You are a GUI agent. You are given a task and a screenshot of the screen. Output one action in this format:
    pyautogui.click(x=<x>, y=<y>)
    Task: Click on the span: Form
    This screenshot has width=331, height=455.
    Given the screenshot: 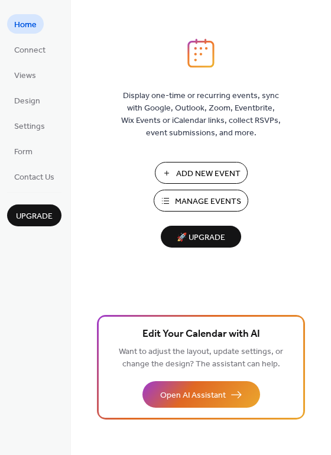 What is the action you would take?
    pyautogui.click(x=23, y=152)
    